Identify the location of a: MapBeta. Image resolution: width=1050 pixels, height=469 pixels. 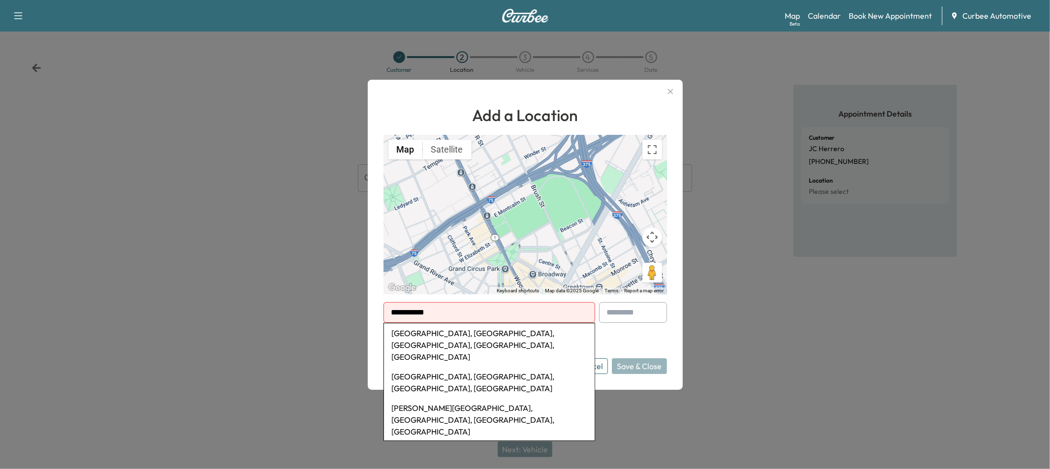
(792, 16).